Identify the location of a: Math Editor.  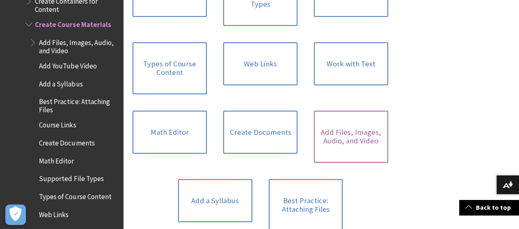
(170, 133).